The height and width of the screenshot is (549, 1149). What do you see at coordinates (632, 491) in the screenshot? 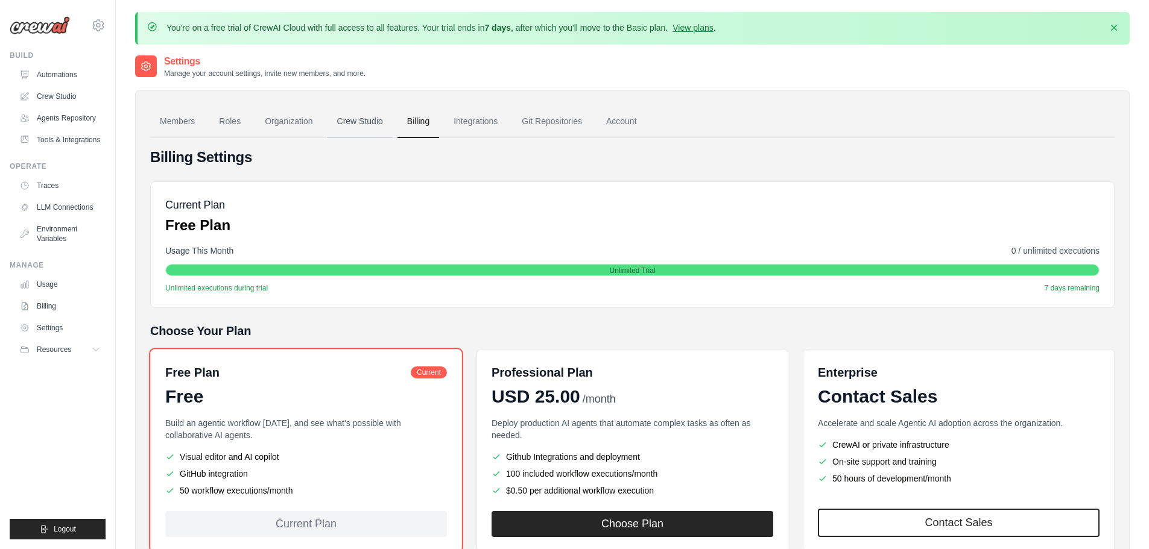
I see `li: $0.50 per additional workflow execution` at bounding box center [632, 491].